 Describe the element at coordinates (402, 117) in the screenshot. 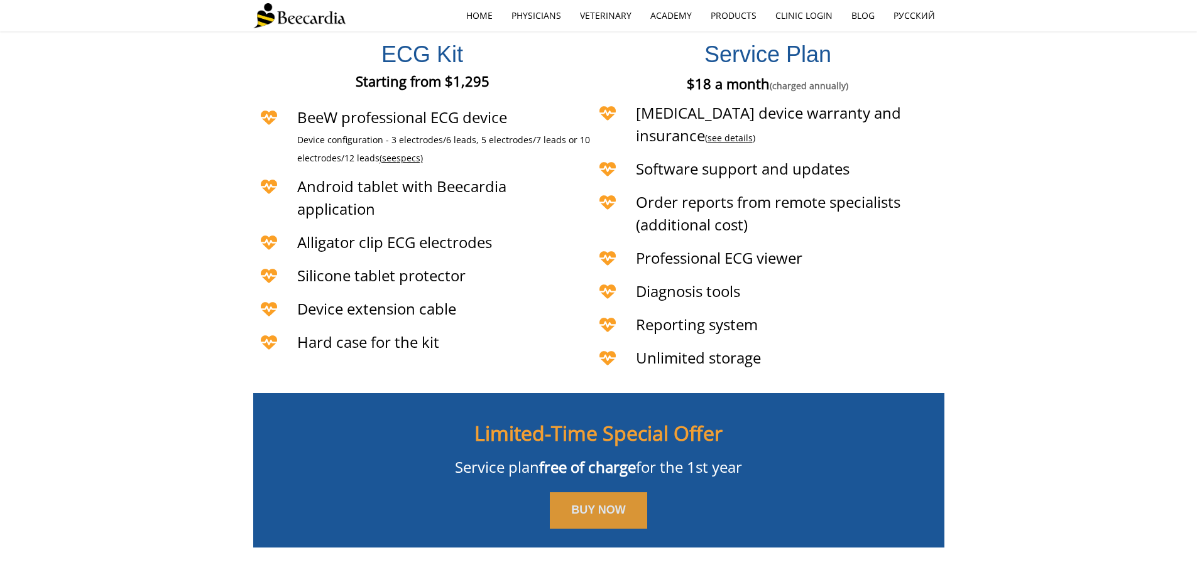

I see `span: BeeW professional ECG device` at that location.